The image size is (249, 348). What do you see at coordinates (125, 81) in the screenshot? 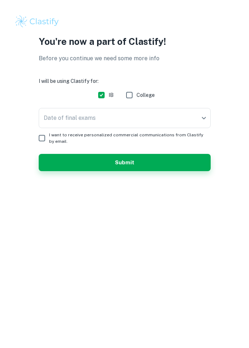
I see `h6: I will be using Clastify for:` at bounding box center [125, 81].